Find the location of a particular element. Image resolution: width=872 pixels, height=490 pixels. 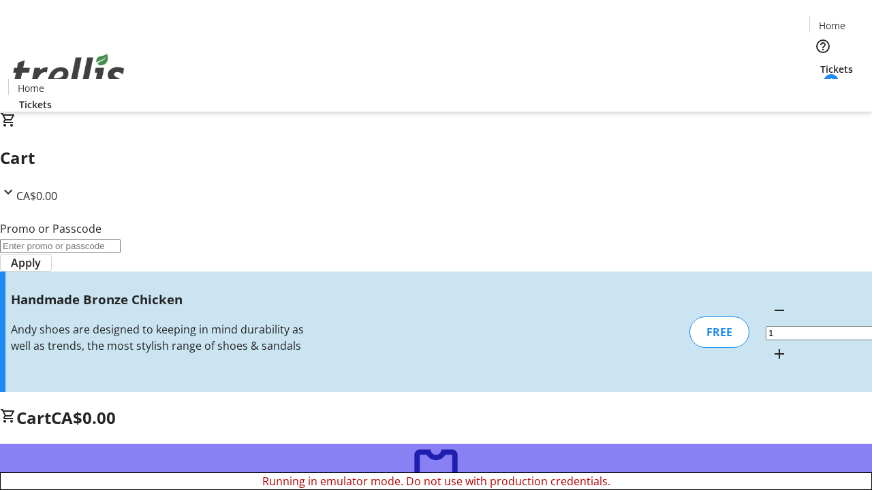

button: Decrement by one is located at coordinates (779, 310).